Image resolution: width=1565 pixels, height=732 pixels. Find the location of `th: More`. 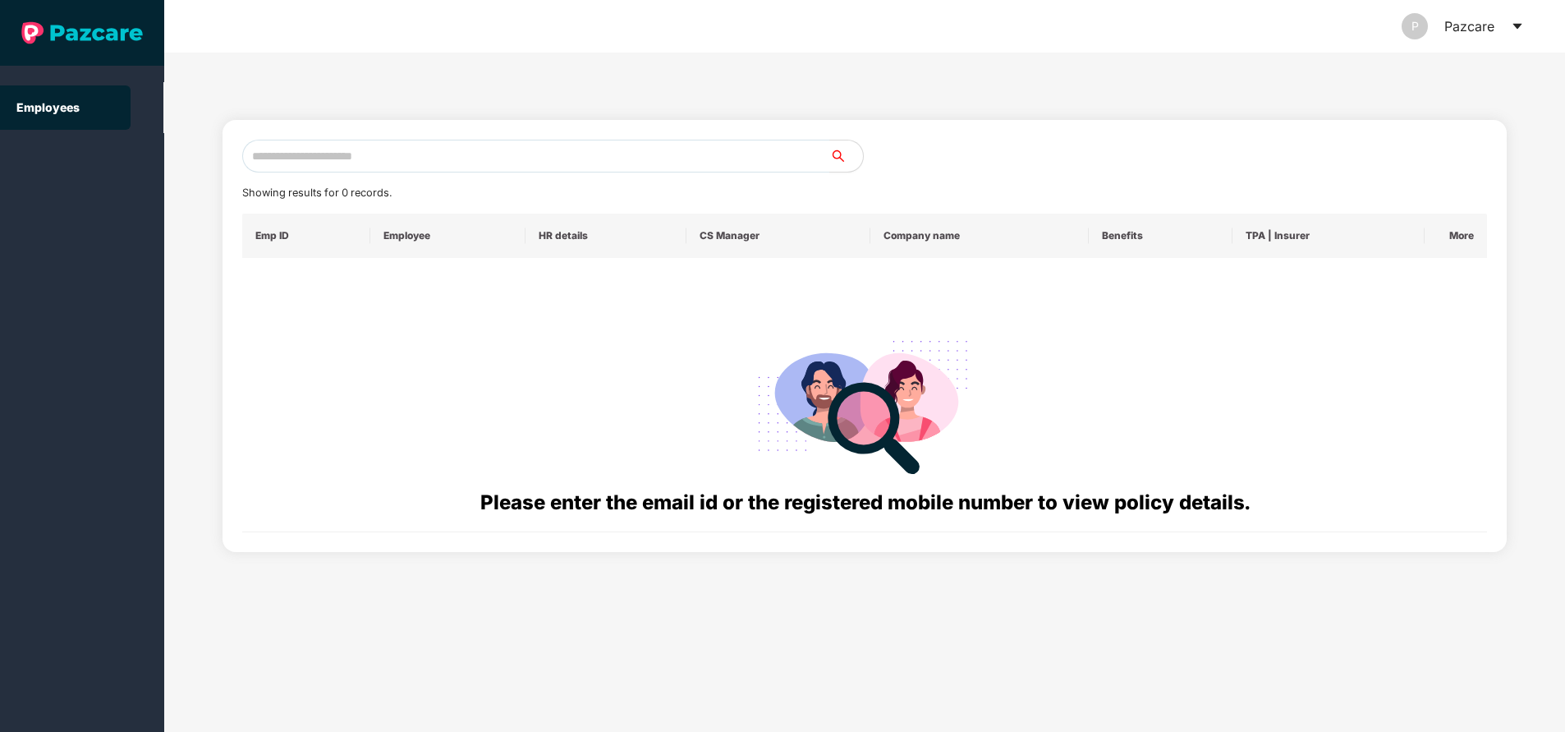

th: More is located at coordinates (1456, 236).